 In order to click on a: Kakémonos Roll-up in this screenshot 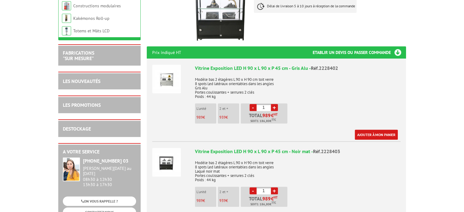, I will do `click(91, 18)`.